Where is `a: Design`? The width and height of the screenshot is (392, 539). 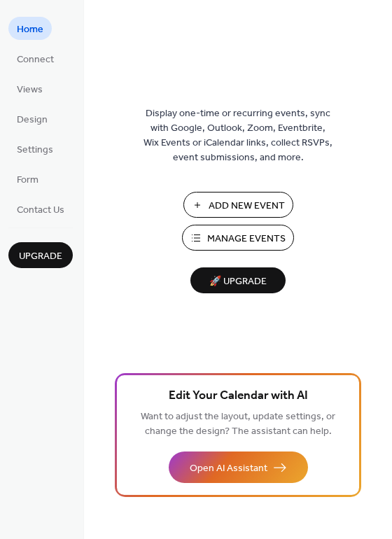 a: Design is located at coordinates (32, 118).